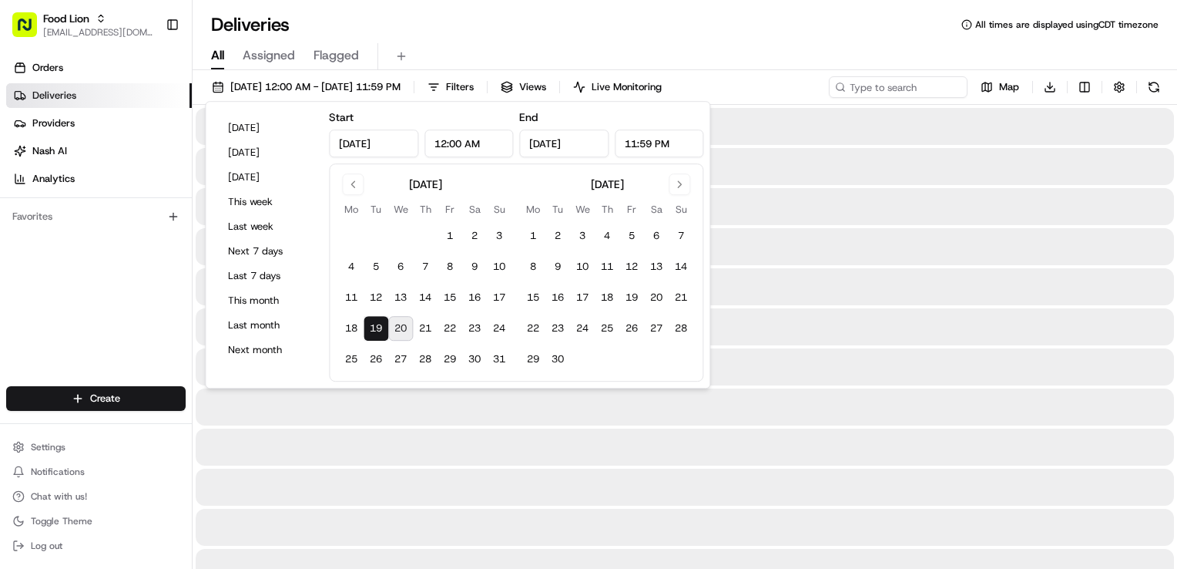 This screenshot has width=1177, height=569. I want to click on button: Go to previous month, so click(353, 184).